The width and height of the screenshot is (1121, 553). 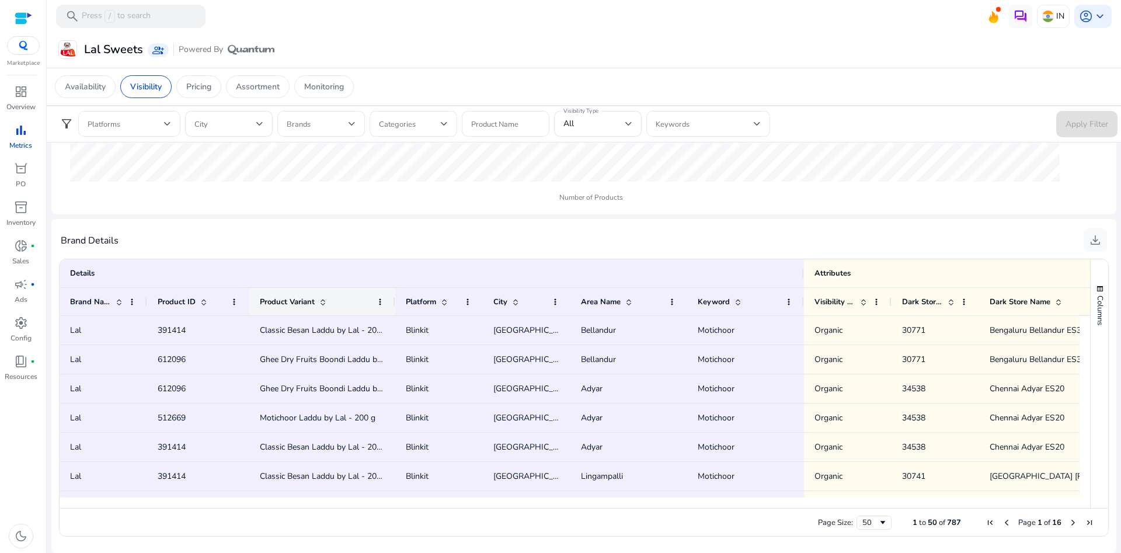 What do you see at coordinates (1006, 522) in the screenshot?
I see `div: Previous Page` at bounding box center [1006, 522].